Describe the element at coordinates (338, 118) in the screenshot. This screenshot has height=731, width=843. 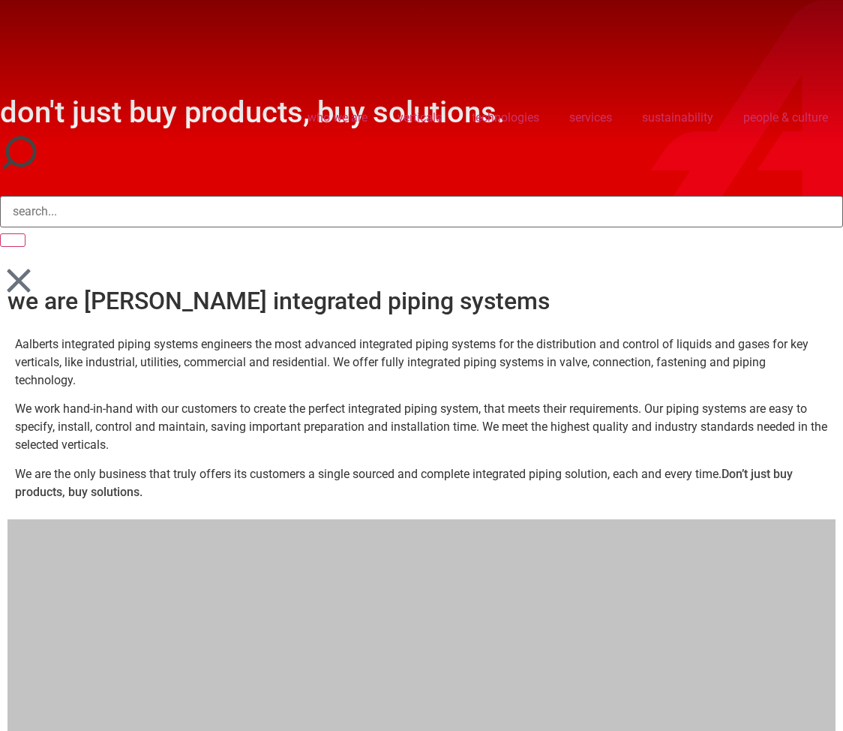
I see `a: who we are` at that location.